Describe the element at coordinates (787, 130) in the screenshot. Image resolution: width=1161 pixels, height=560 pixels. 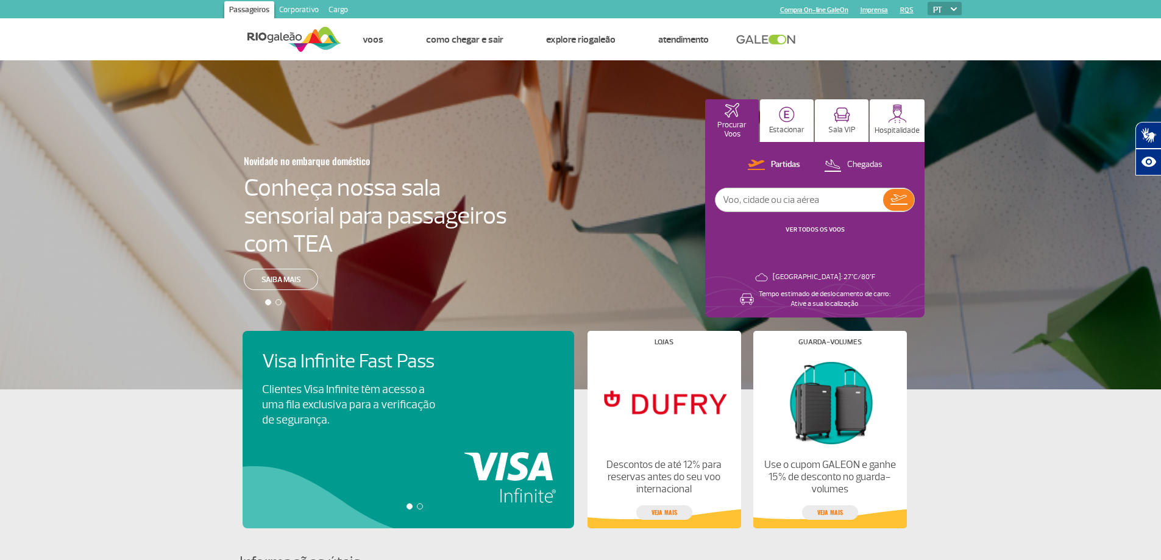
I see `p: Estacionar` at that location.